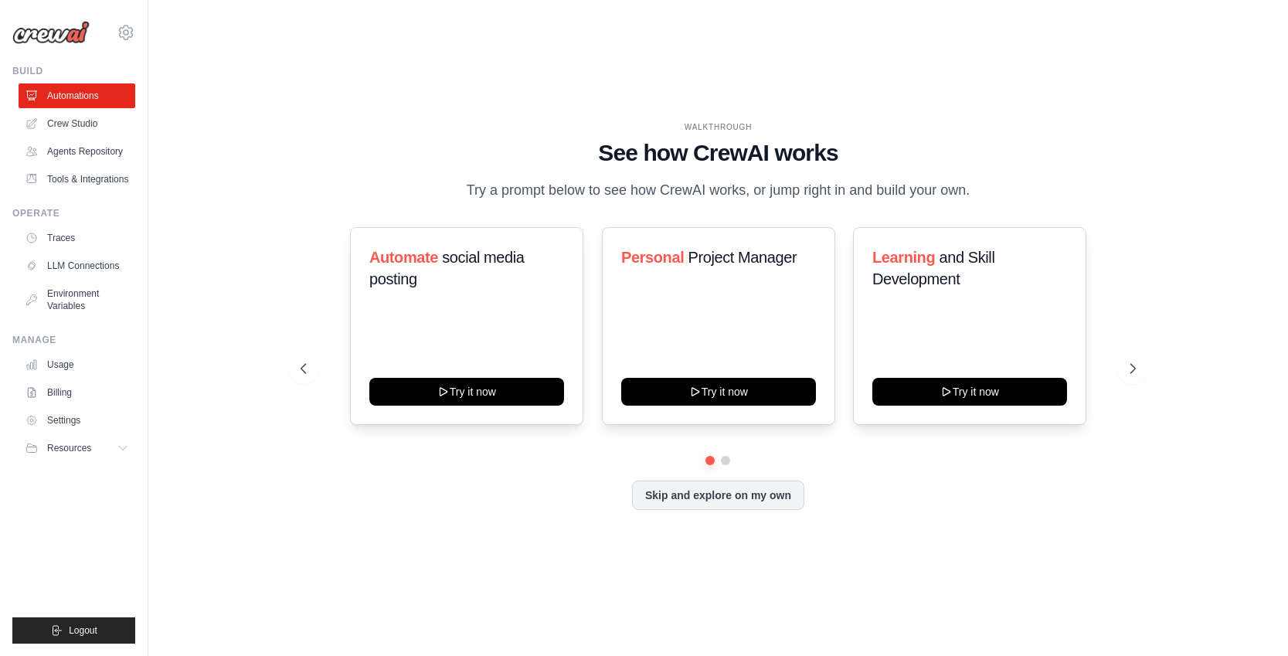 The height and width of the screenshot is (656, 1288). Describe the element at coordinates (903, 257) in the screenshot. I see `span: Learning` at that location.